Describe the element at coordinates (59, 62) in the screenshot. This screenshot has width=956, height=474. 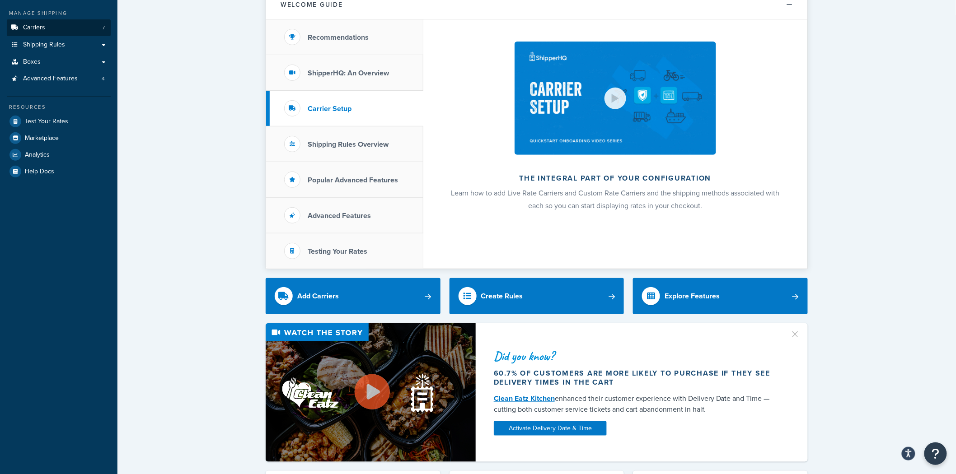
I see `li: Boxes` at that location.